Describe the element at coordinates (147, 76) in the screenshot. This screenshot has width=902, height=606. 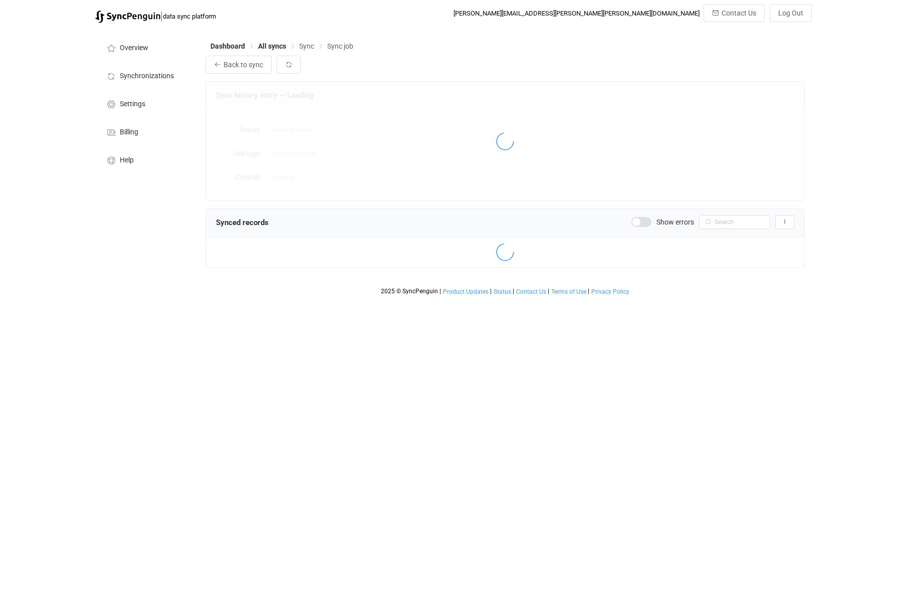
I see `span: Synchronizations` at that location.